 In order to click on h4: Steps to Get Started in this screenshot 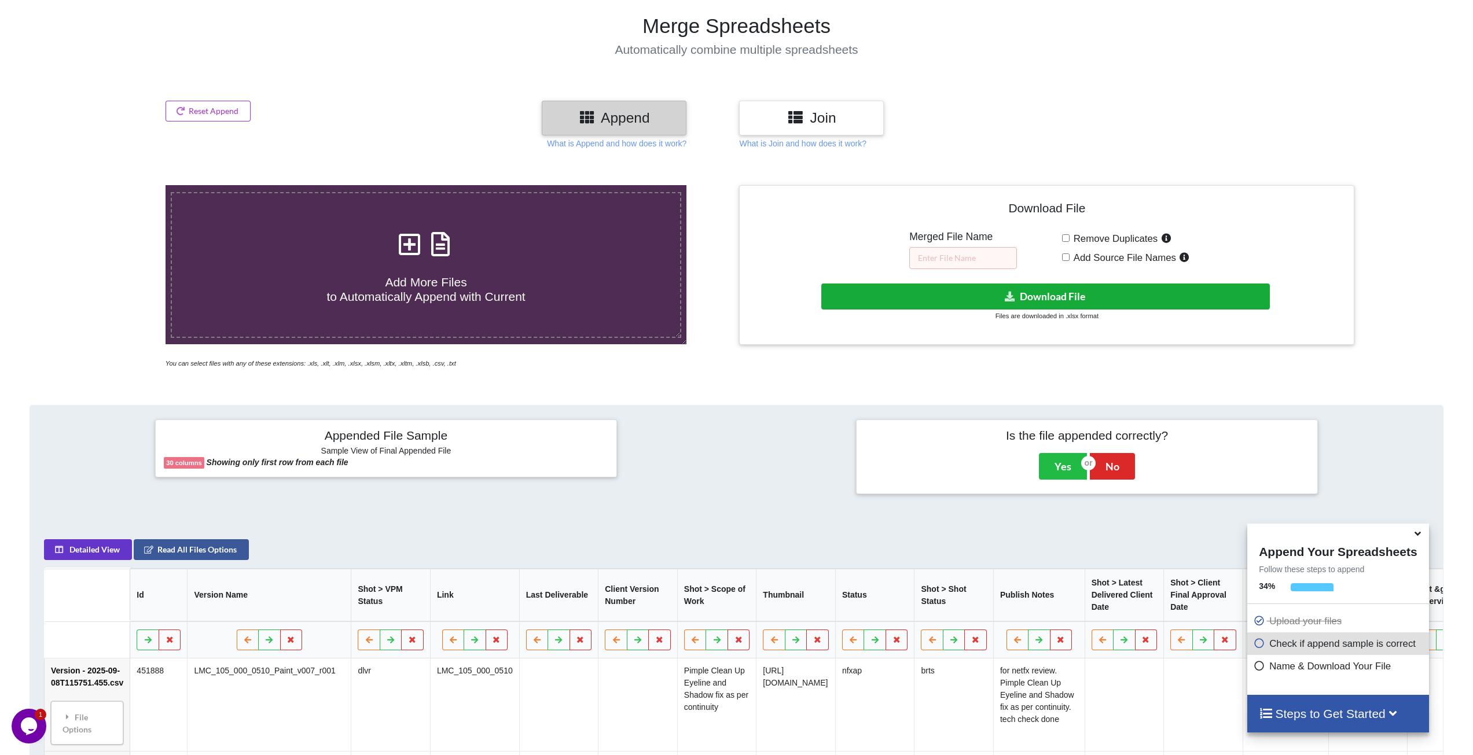, I will do `click(1337, 713)`.